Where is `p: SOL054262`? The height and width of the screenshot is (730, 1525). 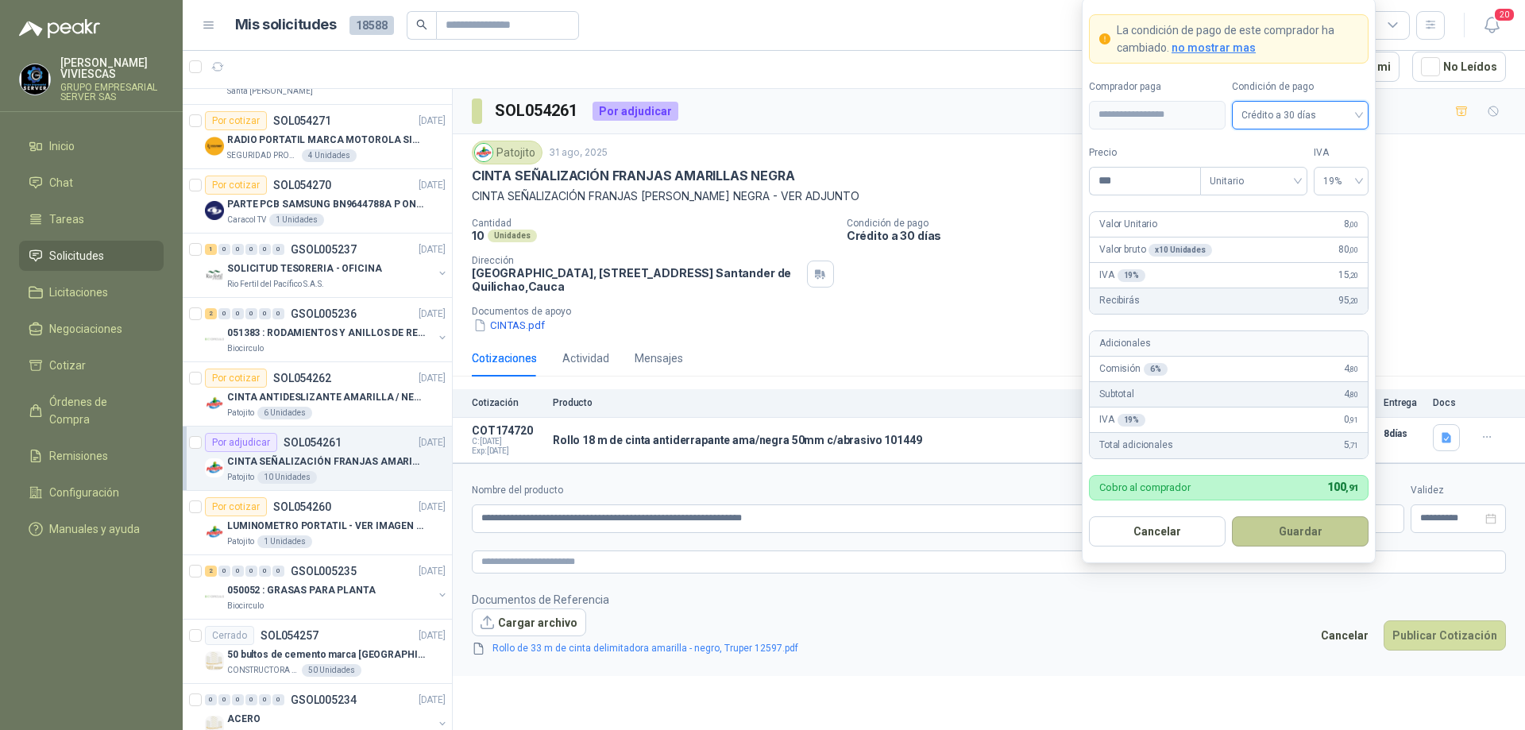 p: SOL054262 is located at coordinates (302, 378).